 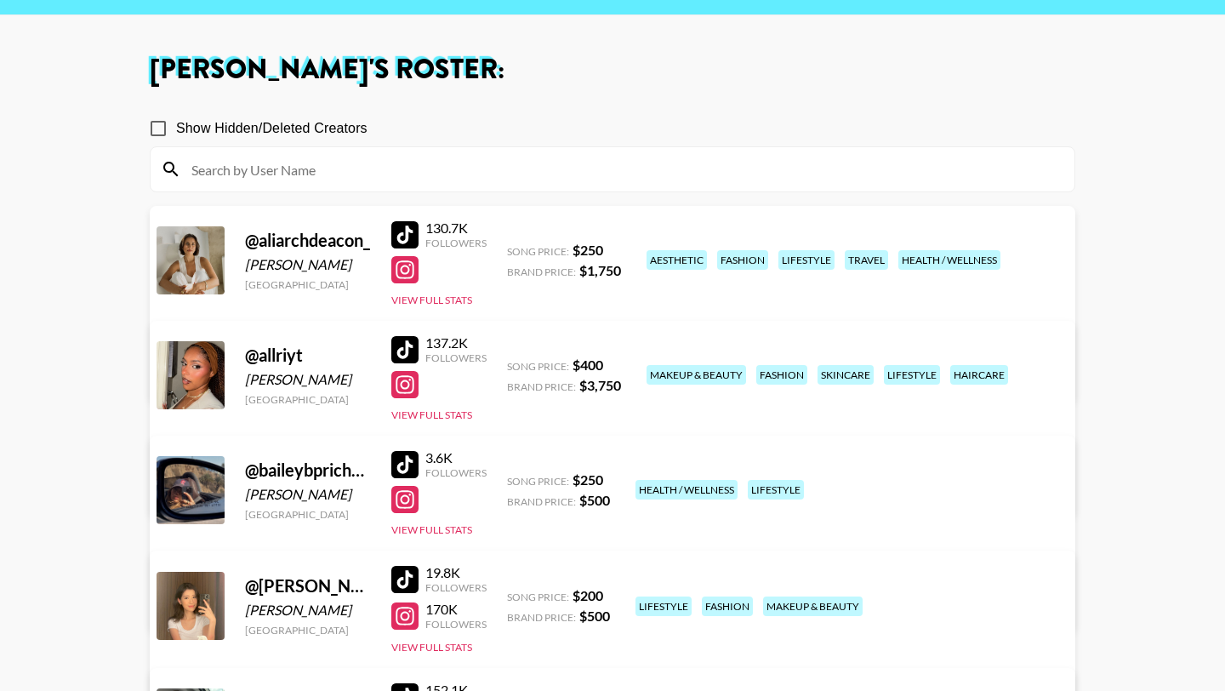 What do you see at coordinates (588, 595) in the screenshot?
I see `strong: $ 200` at bounding box center [588, 595].